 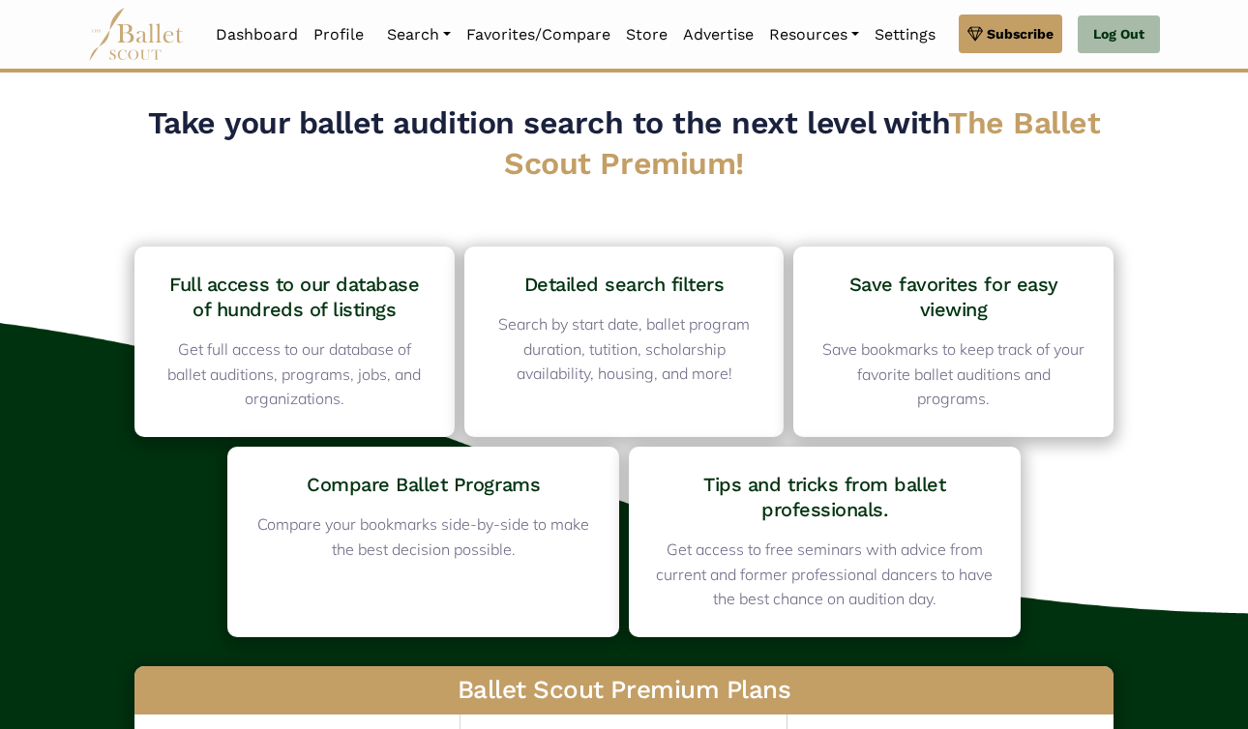 What do you see at coordinates (624, 284) in the screenshot?
I see `h4: Detailed search filters` at bounding box center [624, 284].